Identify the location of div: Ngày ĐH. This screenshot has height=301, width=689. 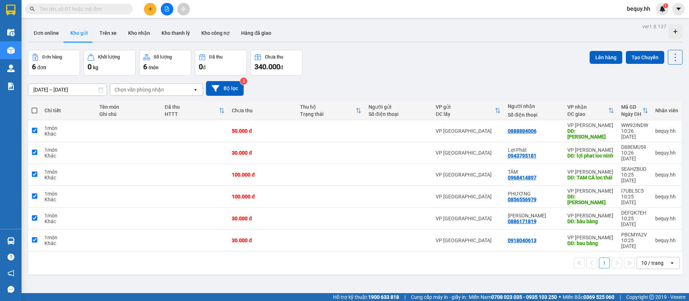
(632, 114).